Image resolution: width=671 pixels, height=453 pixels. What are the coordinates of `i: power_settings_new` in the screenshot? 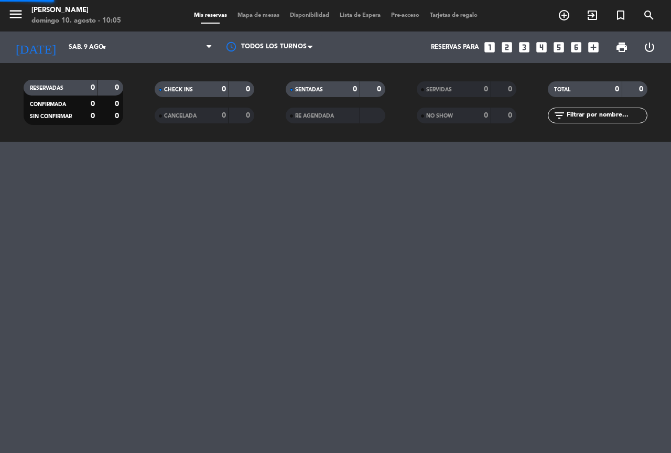 It's located at (650, 47).